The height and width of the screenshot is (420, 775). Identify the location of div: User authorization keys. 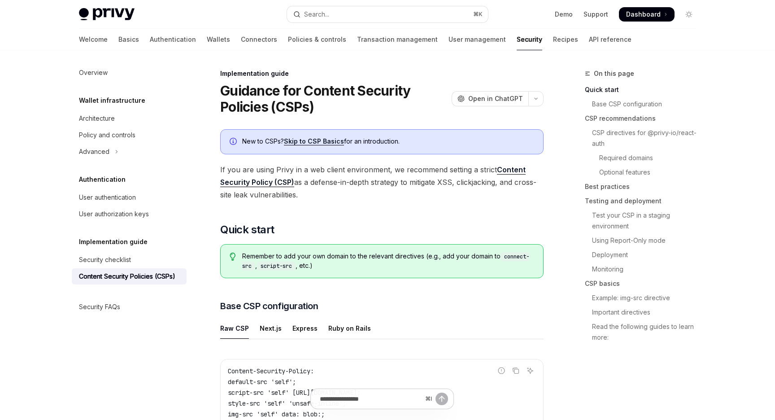
(114, 214).